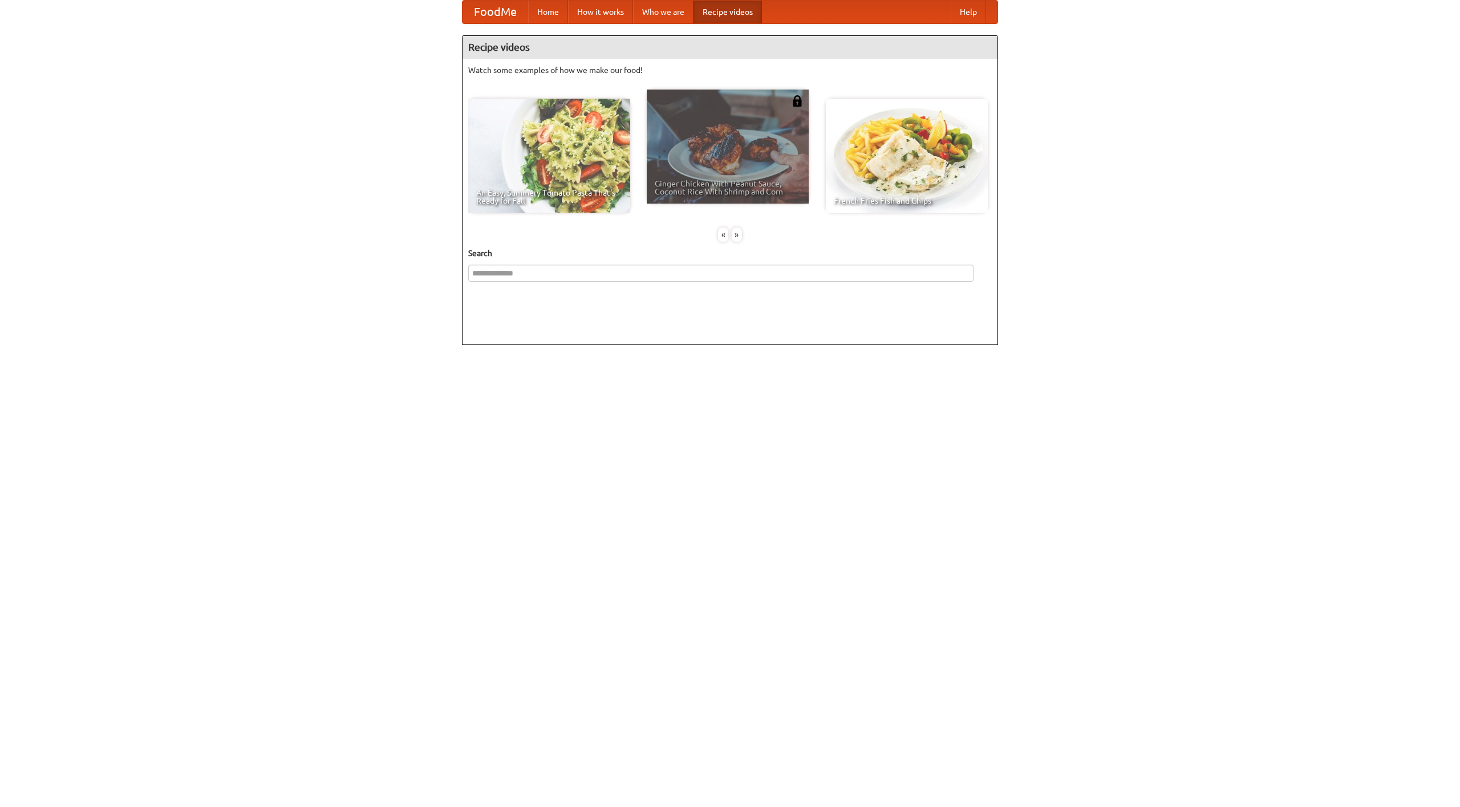 This screenshot has width=1460, height=807. I want to click on a: Recipe videos, so click(728, 12).